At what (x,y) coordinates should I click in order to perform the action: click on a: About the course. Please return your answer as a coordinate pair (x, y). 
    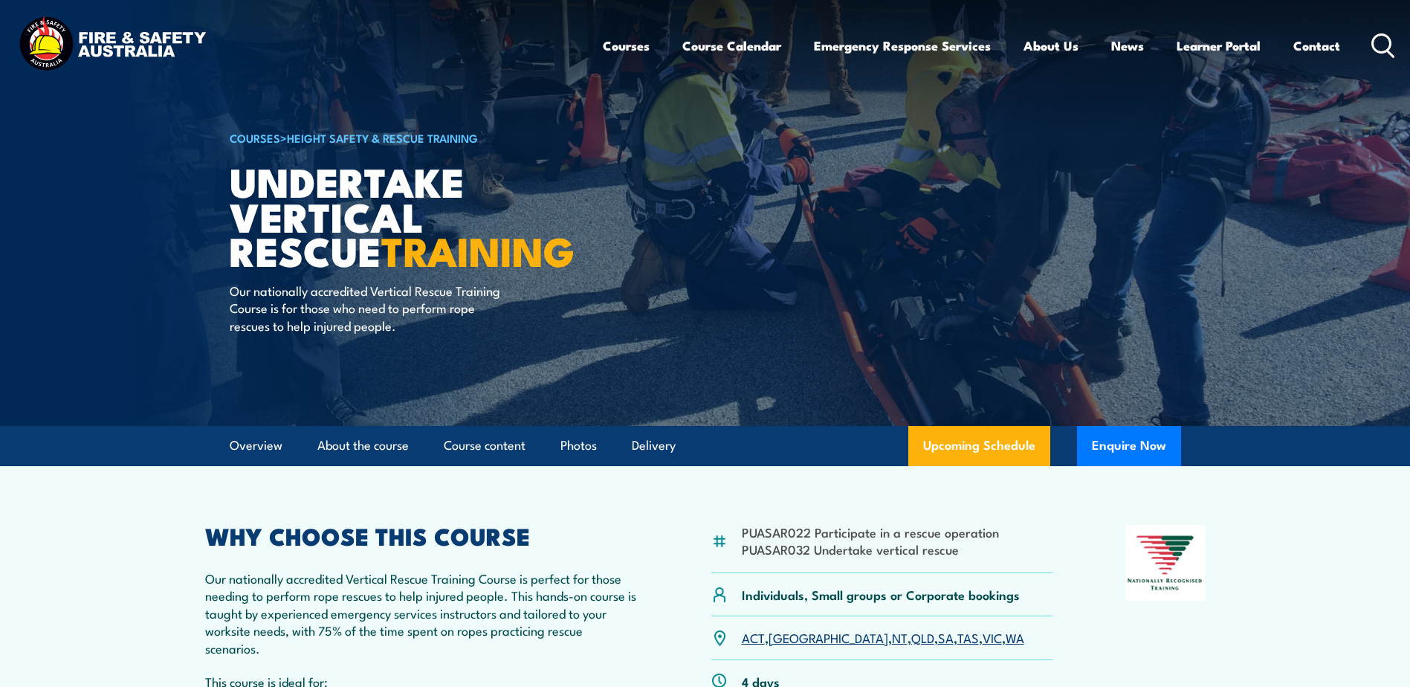
    Looking at the image, I should click on (363, 445).